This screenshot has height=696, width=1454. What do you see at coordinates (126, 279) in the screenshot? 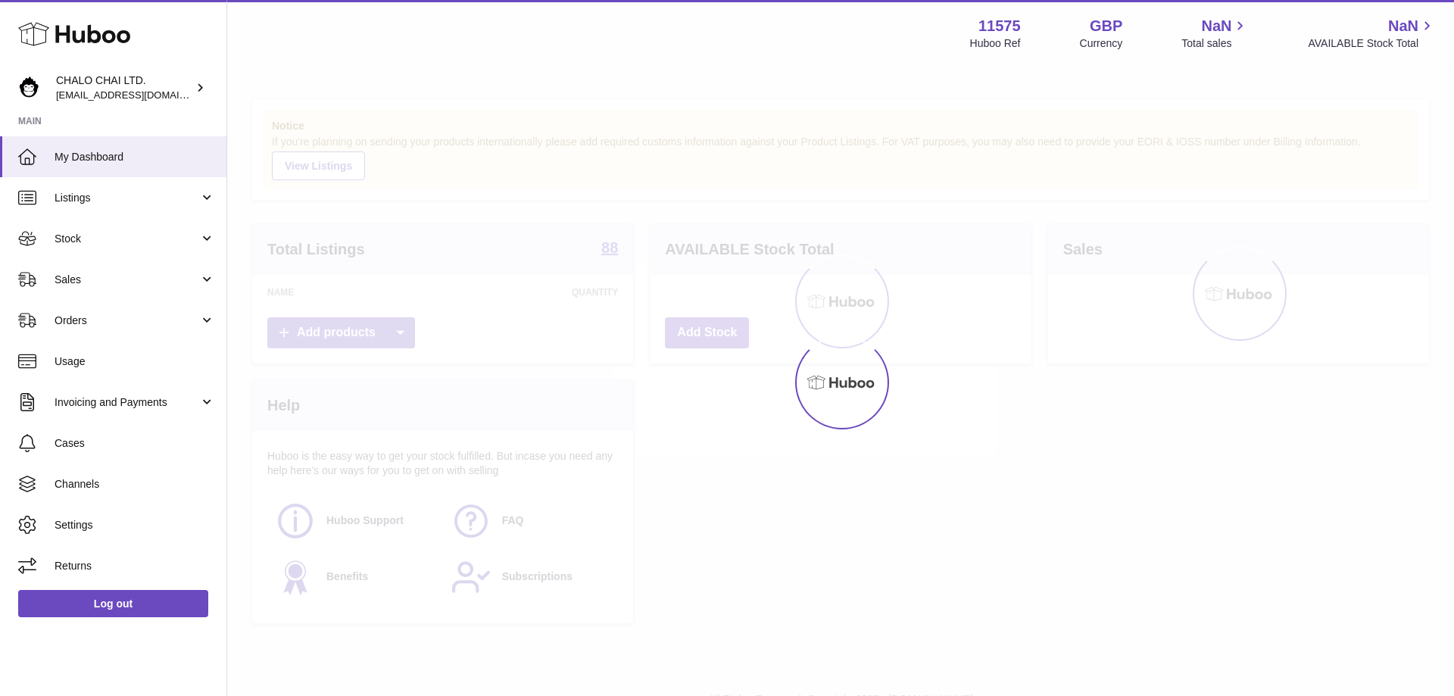
I see `span: Sales` at bounding box center [126, 279].